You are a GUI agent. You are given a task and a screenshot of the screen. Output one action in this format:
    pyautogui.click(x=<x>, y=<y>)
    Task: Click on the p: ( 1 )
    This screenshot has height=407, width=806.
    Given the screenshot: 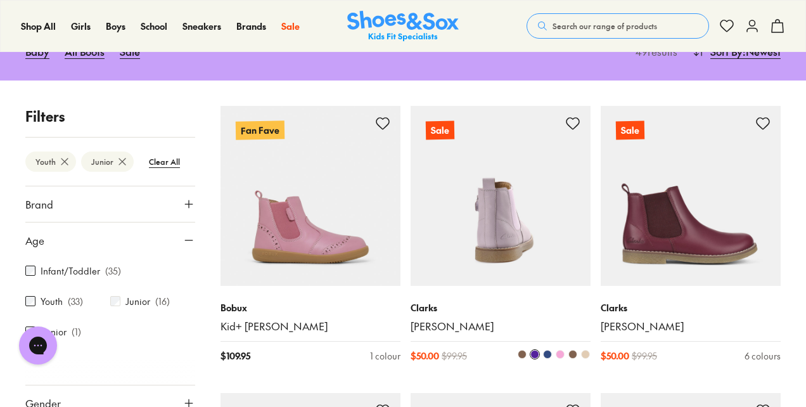 What is the action you would take?
    pyautogui.click(x=76, y=332)
    